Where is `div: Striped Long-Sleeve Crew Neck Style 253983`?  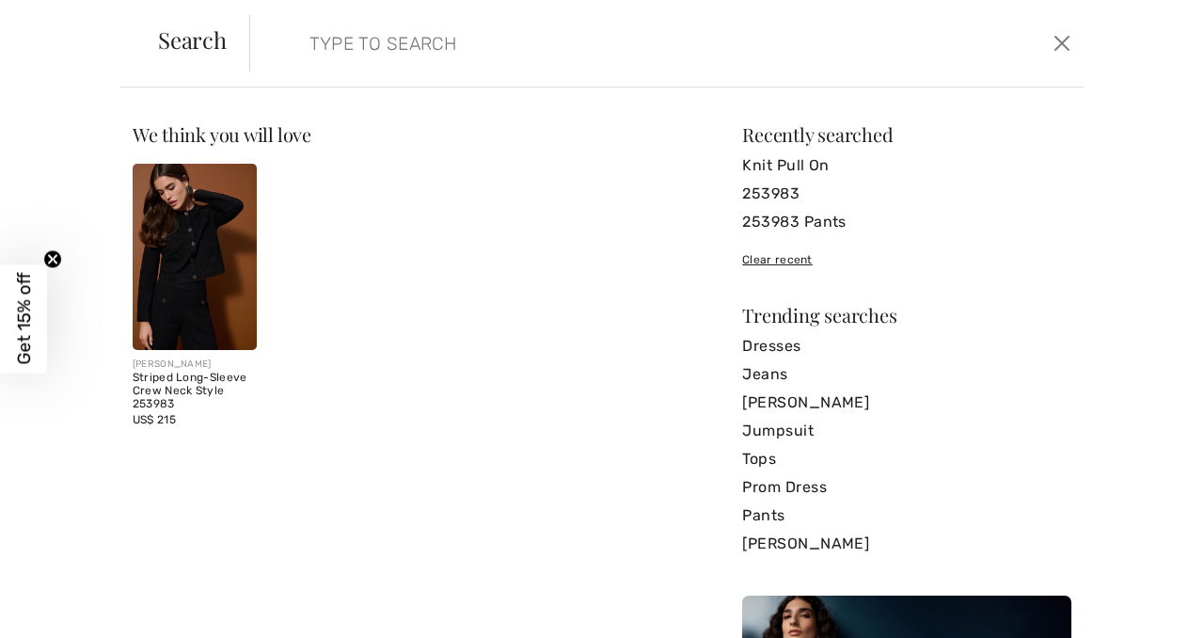 div: Striped Long-Sleeve Crew Neck Style 253983 is located at coordinates (195, 390).